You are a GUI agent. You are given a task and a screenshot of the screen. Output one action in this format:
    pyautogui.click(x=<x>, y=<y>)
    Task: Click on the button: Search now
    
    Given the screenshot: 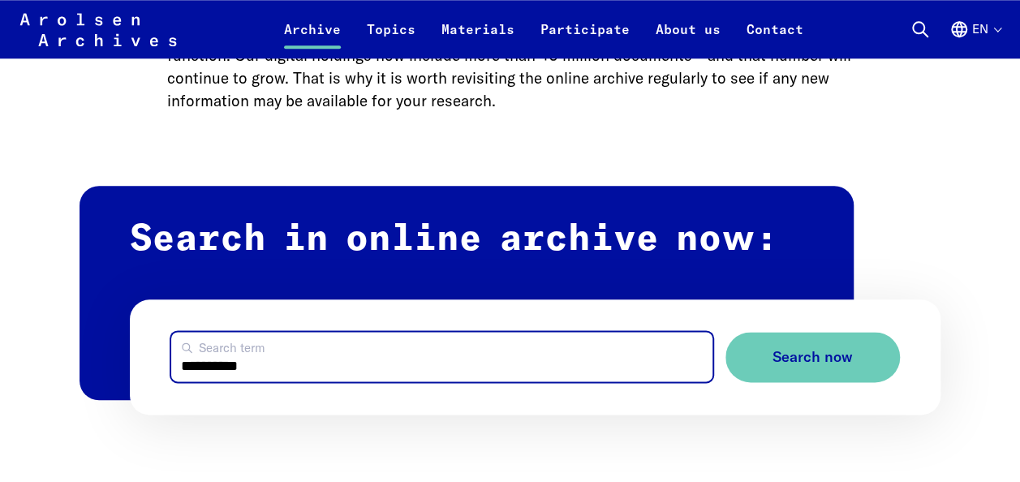 What is the action you would take?
    pyautogui.click(x=812, y=357)
    